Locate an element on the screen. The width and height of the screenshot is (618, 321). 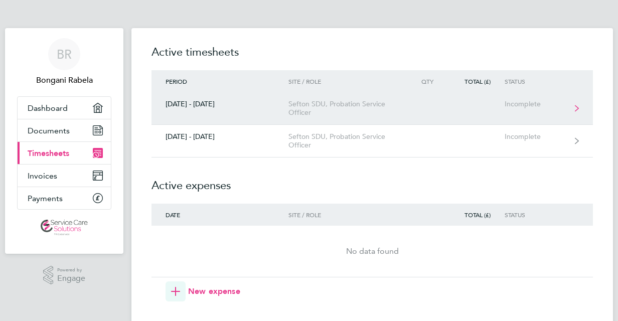
h2: Active timesheets is located at coordinates (372, 57).